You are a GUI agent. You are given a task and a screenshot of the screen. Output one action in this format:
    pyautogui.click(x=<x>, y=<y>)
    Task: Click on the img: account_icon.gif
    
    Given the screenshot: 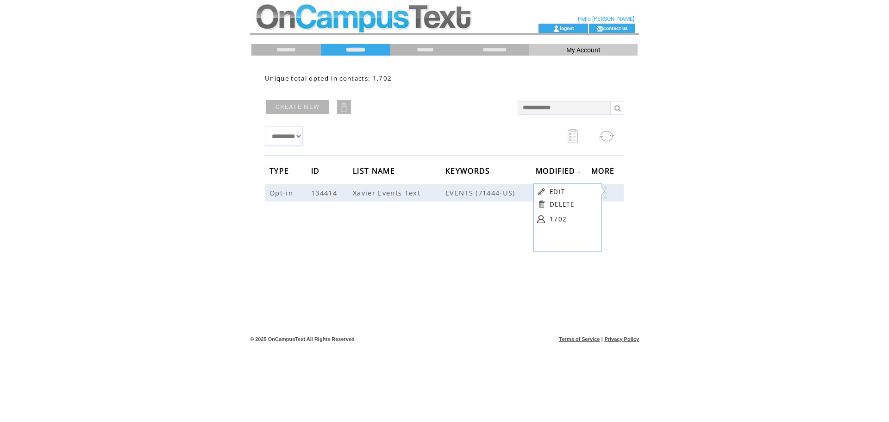 What is the action you would take?
    pyautogui.click(x=556, y=29)
    